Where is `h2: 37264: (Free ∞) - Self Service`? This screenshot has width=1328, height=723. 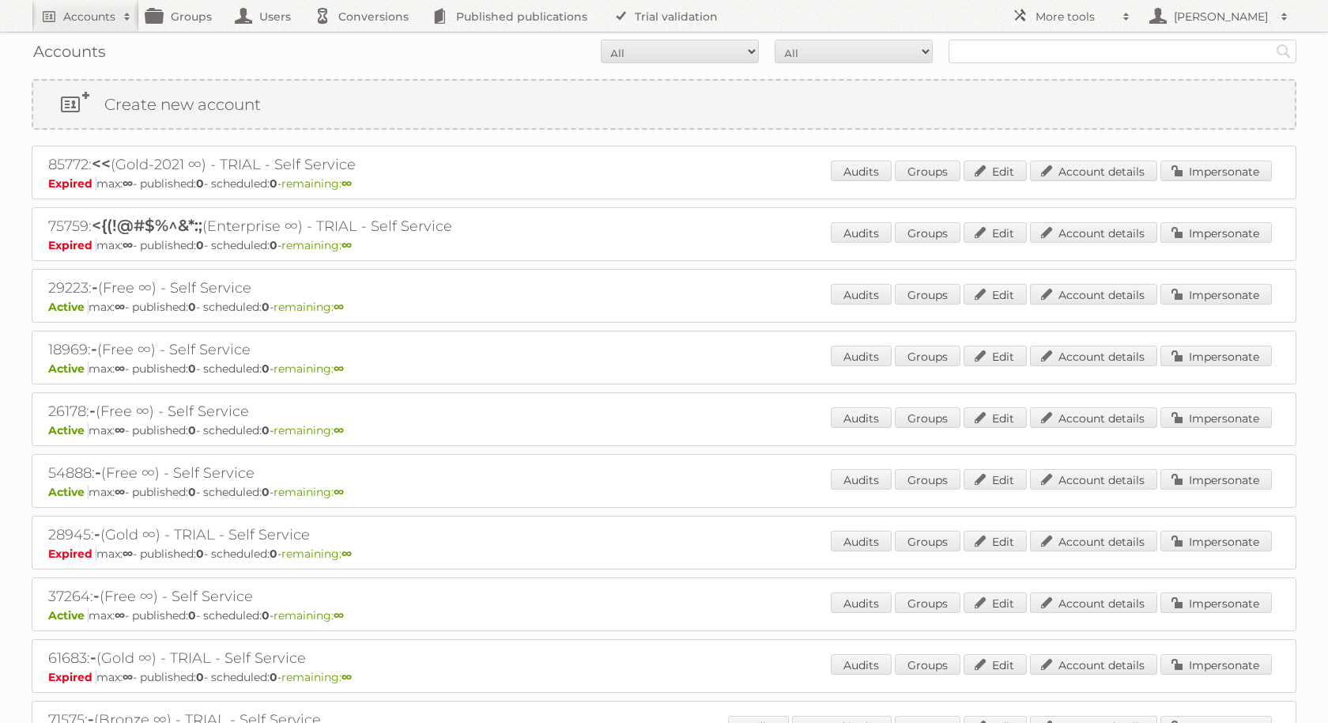 h2: 37264: (Free ∞) - Self Service is located at coordinates (325, 596).